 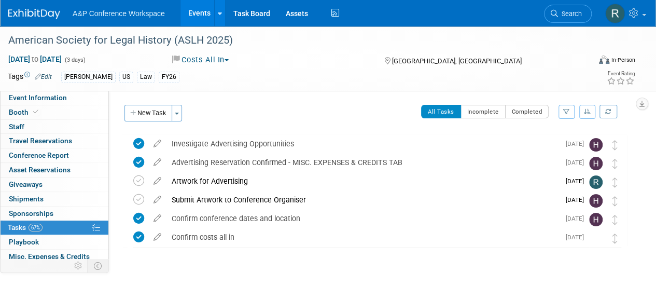 I want to click on img: Anne Weston, so click(x=596, y=238).